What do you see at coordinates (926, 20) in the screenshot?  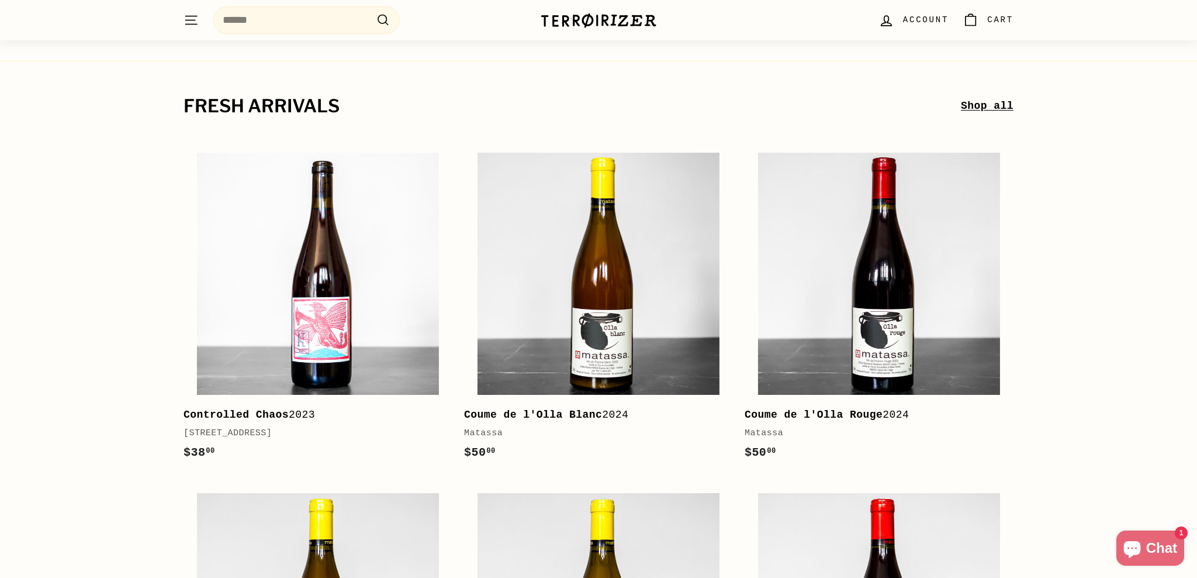 I see `span: Account` at bounding box center [926, 20].